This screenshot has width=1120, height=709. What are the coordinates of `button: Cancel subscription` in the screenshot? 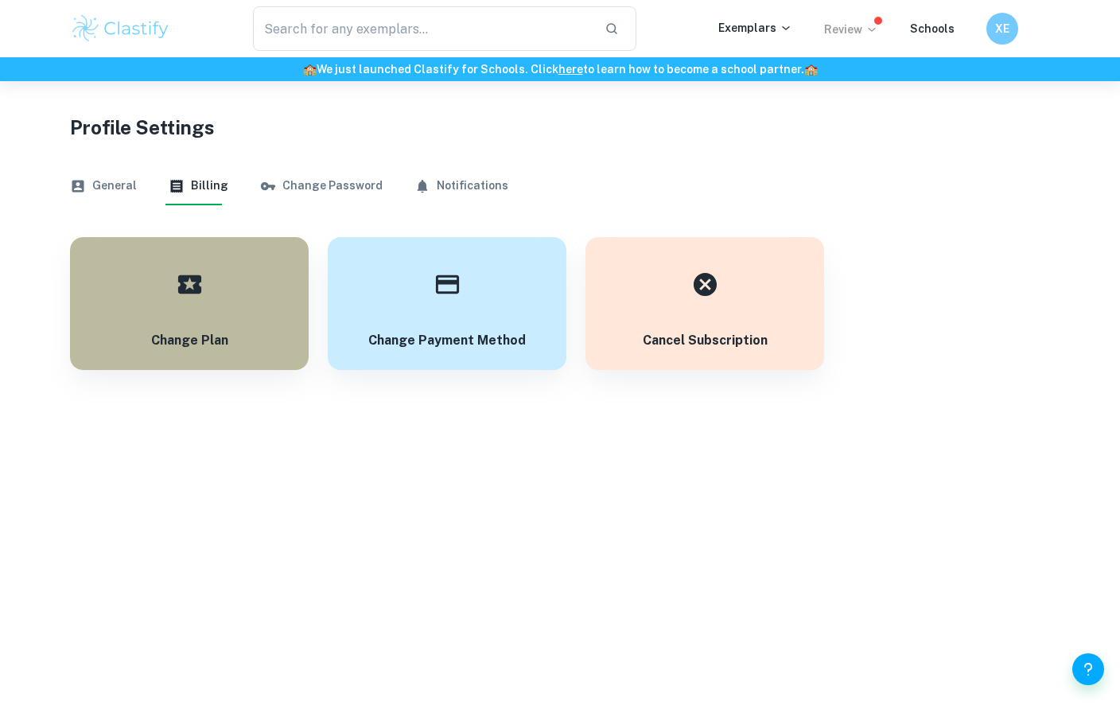 It's located at (705, 303).